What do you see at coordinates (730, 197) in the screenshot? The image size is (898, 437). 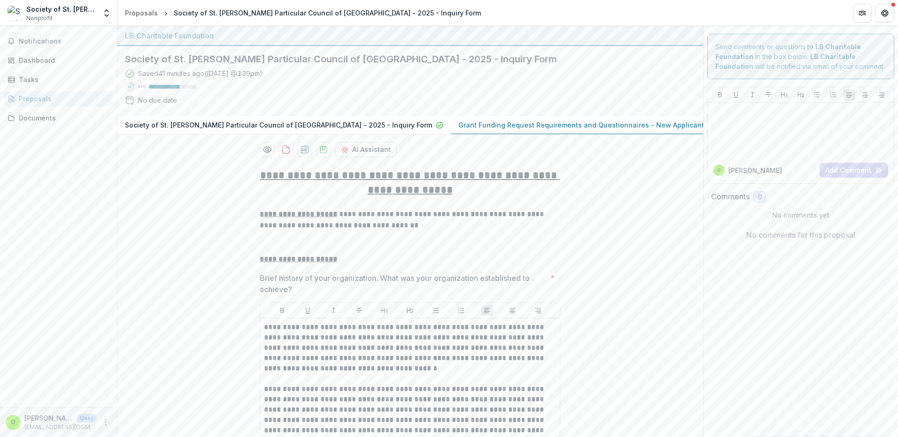 I see `h2: Comments` at bounding box center [730, 197].